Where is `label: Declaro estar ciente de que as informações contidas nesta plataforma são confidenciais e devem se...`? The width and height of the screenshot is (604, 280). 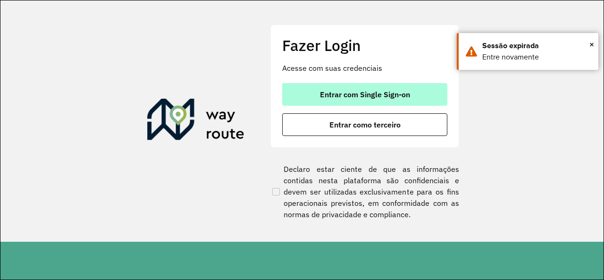
label: Declaro estar ciente de que as informações contidas nesta plataforma são confidenciais e devem se... is located at coordinates (365, 191).